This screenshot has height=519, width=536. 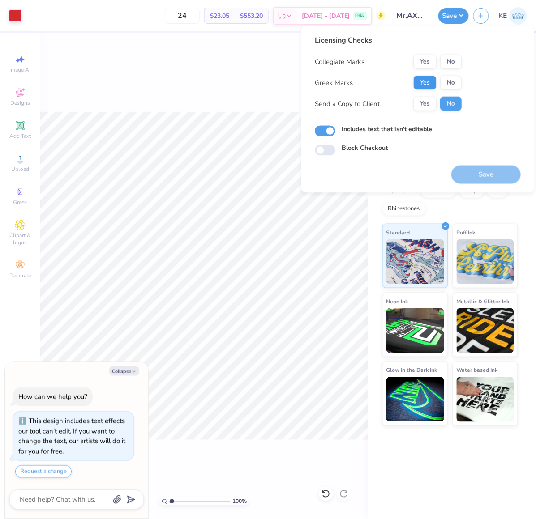 What do you see at coordinates (485, 262) in the screenshot?
I see `img: Puff Ink` at bounding box center [485, 262].